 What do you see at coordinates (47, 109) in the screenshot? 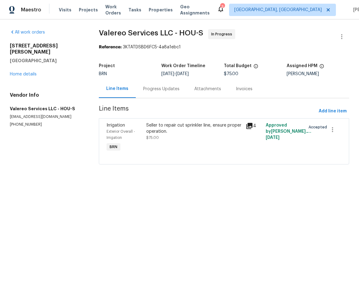
I see `h5: Valereo Services LLC - HOU-S` at bounding box center [47, 109].